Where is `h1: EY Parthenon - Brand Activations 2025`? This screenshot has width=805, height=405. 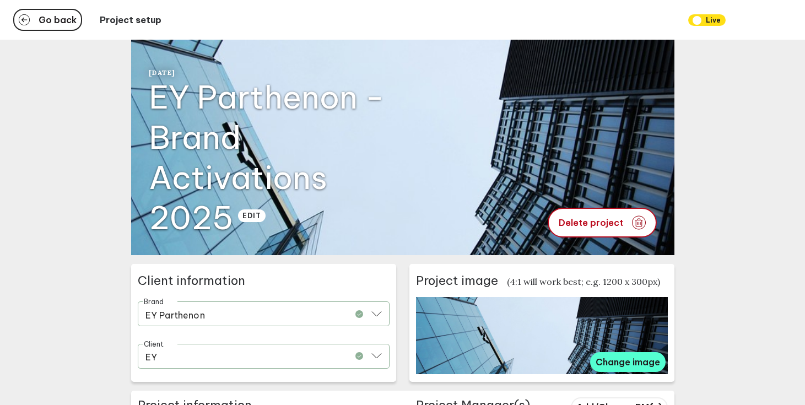
h1: EY Parthenon - Brand Activations 2025 is located at coordinates (267, 157).